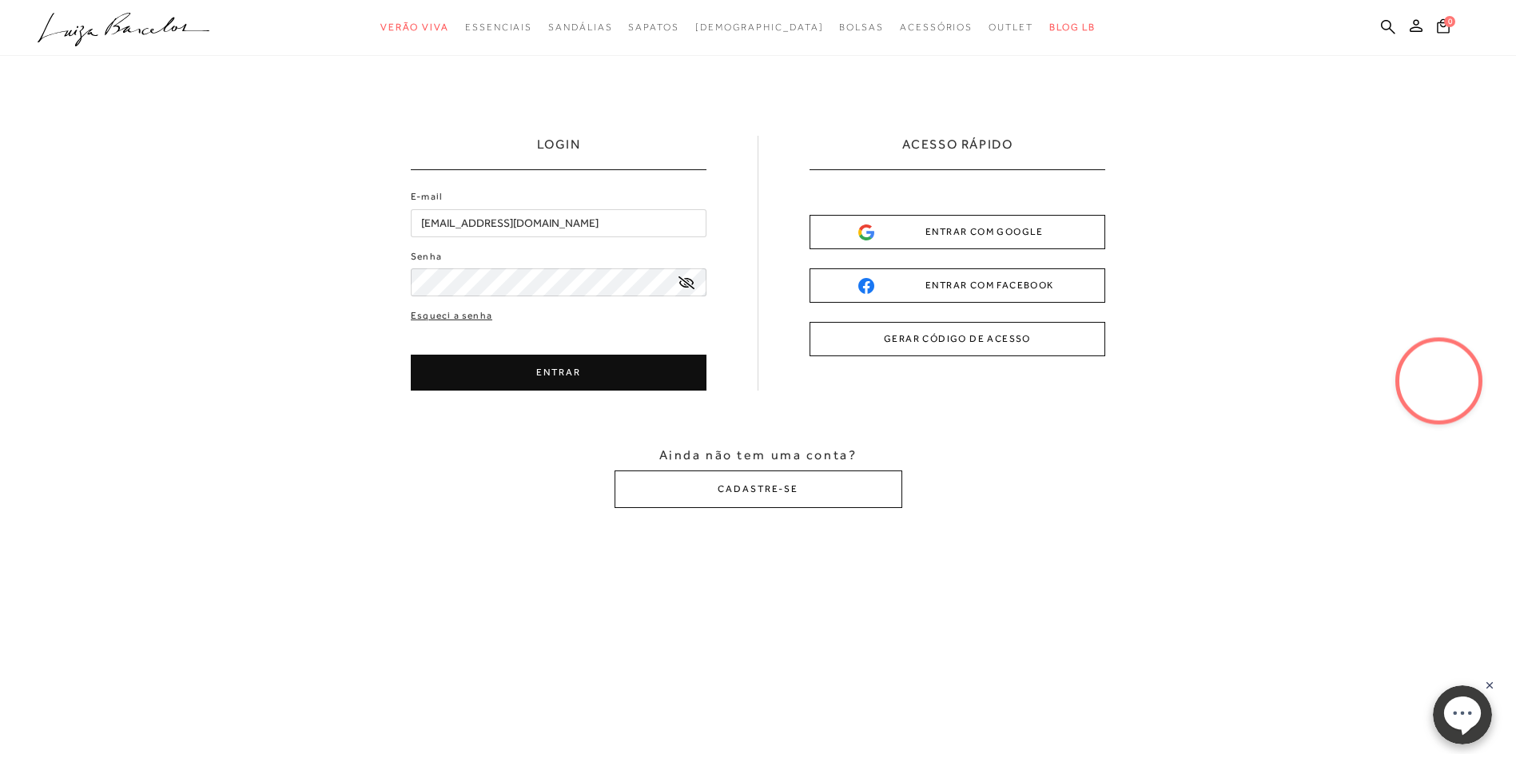 Image resolution: width=1516 pixels, height=762 pixels. Describe the element at coordinates (957, 232) in the screenshot. I see `button: ENTRAR COM GOOGLE` at that location.